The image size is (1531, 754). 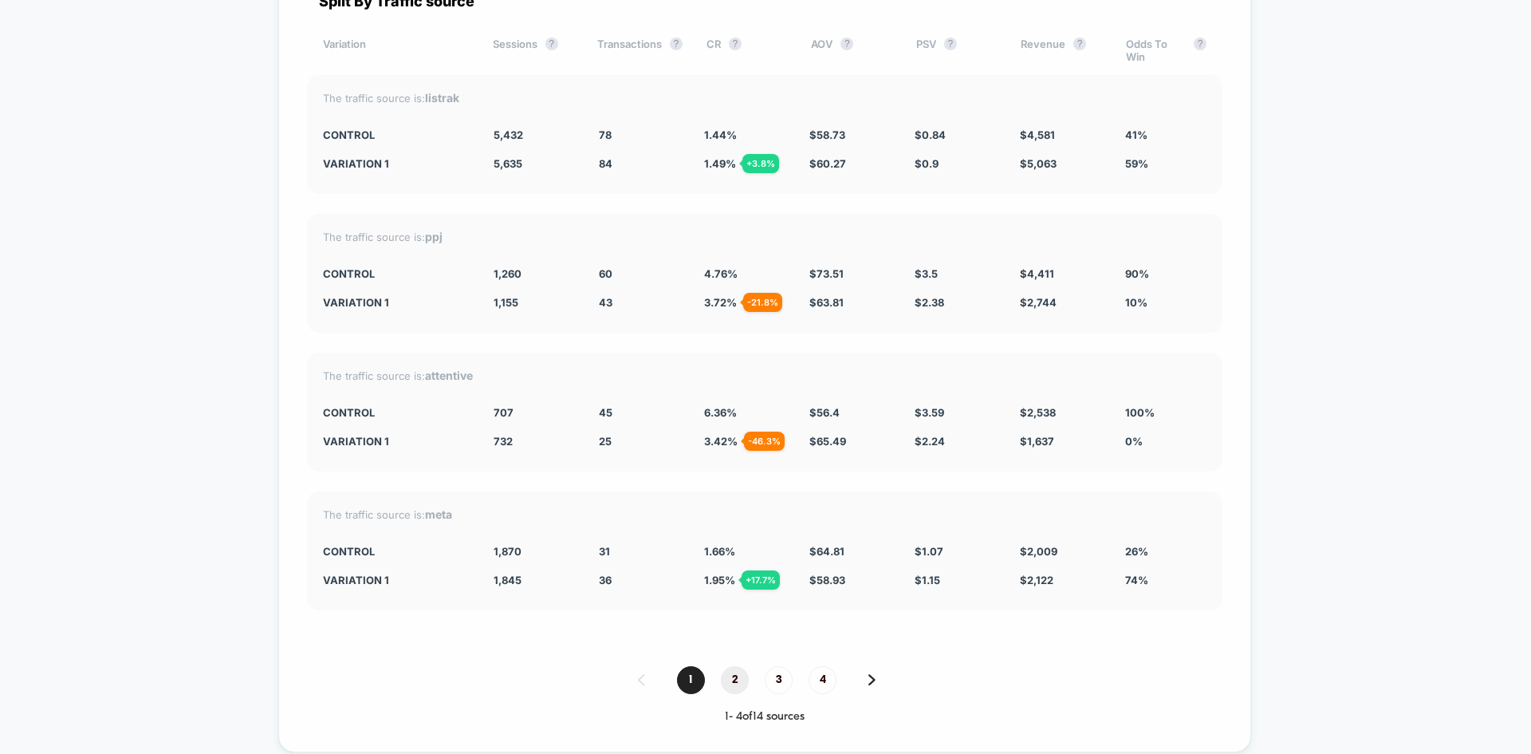 What do you see at coordinates (1038, 135) in the screenshot?
I see `span: $ 4,581` at bounding box center [1038, 135].